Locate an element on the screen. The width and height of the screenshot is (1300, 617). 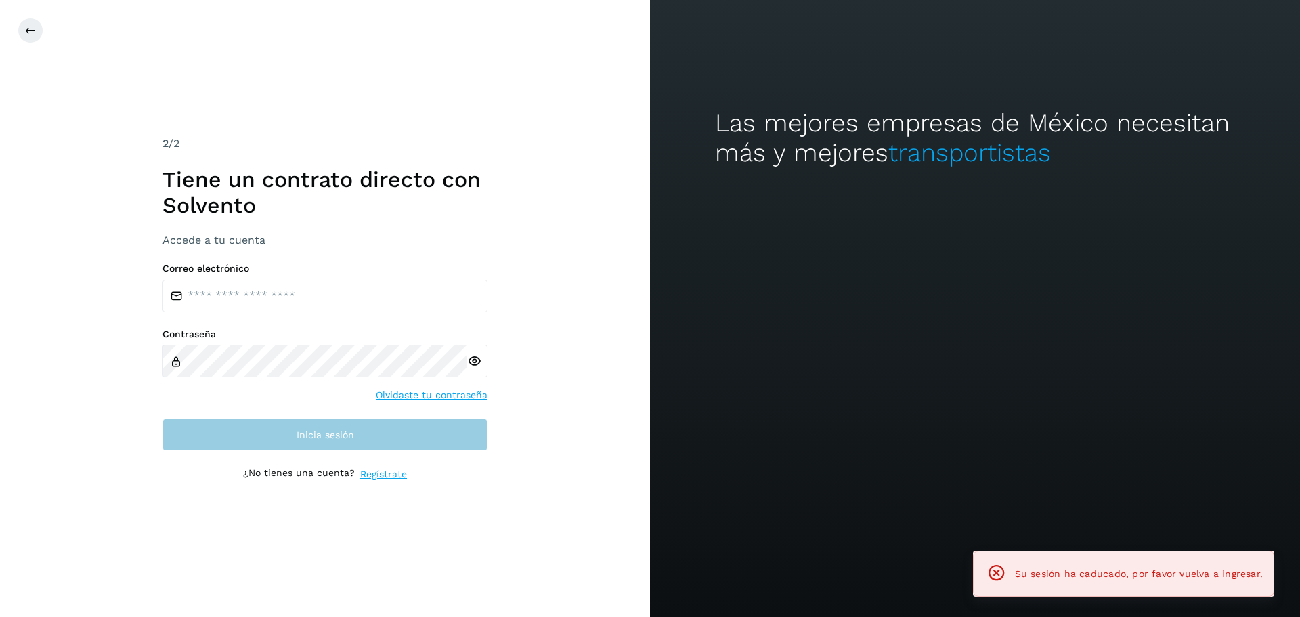
div: /2 is located at coordinates (325, 144).